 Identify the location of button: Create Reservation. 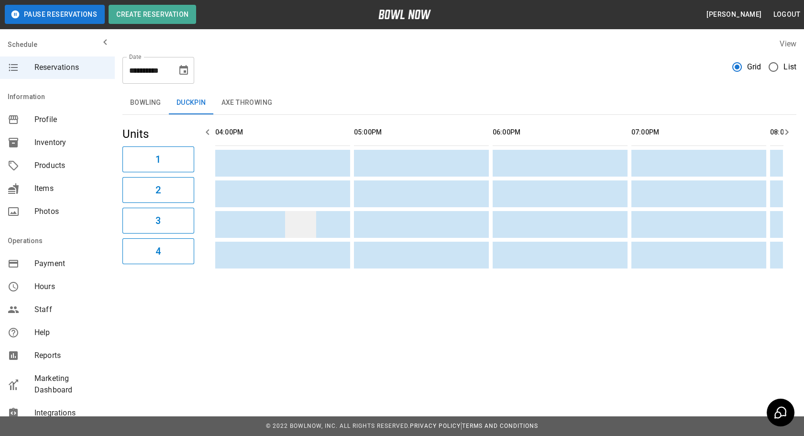
(152, 14).